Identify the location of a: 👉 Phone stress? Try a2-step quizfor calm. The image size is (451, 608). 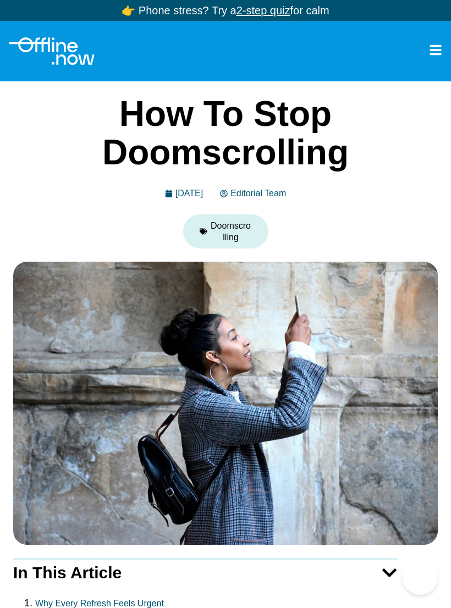
(225, 10).